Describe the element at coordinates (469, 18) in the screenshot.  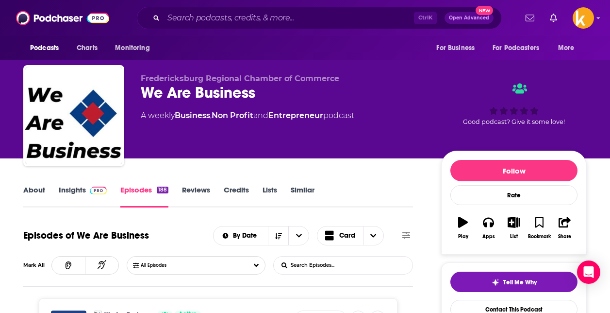
I see `span: Open Advanced` at that location.